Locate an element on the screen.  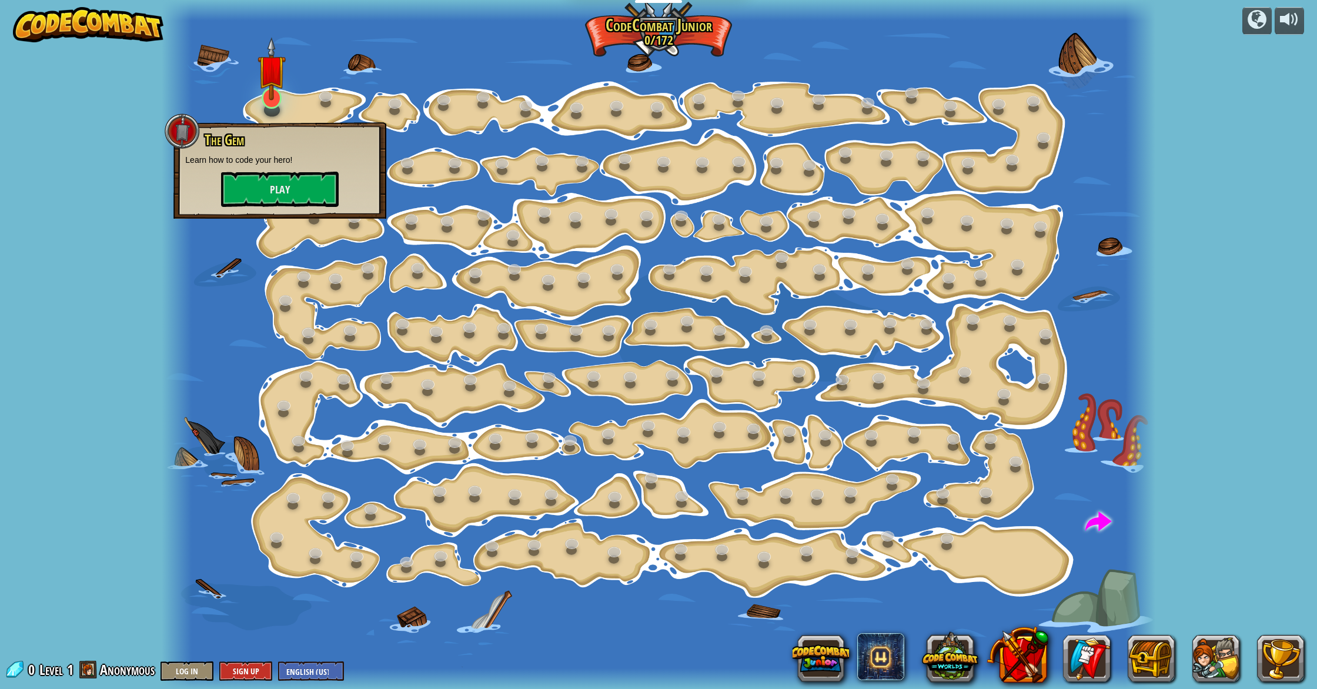
button: Campaigns is located at coordinates (1257, 21).